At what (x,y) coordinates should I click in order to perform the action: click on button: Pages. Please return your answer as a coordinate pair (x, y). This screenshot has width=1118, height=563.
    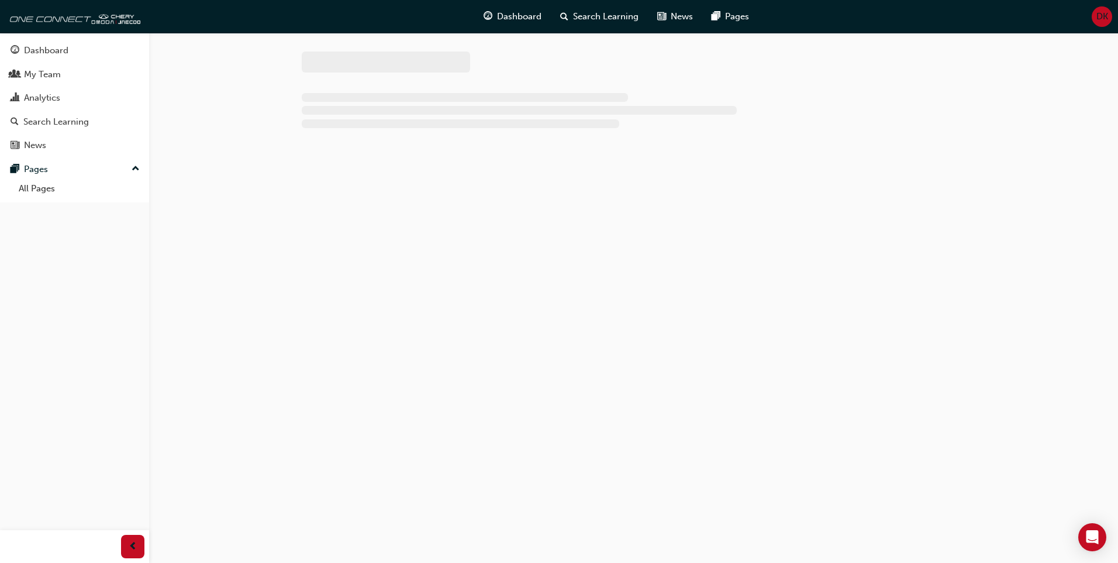
    Looking at the image, I should click on (74, 169).